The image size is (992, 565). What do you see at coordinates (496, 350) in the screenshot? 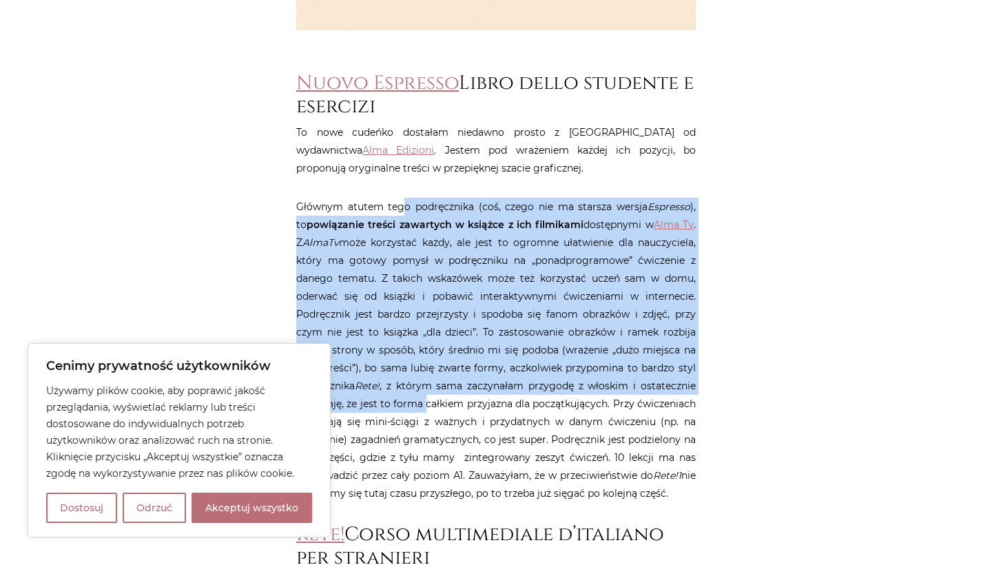
I see `p: Głównym atutem tego podręcznika (coś, czego nie ma starsza wersja ), to dostępnymi w . Z może kor...` at bounding box center [496, 350].